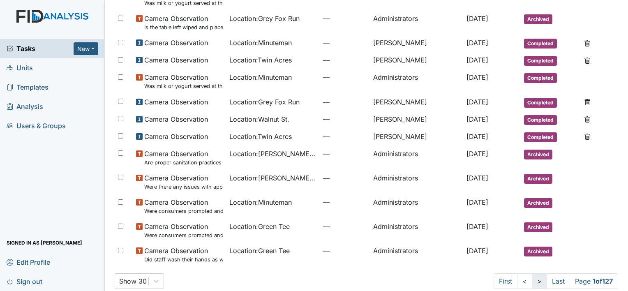 This screenshot has width=628, height=291. What do you see at coordinates (24, 281) in the screenshot?
I see `span: Sign out` at bounding box center [24, 281].